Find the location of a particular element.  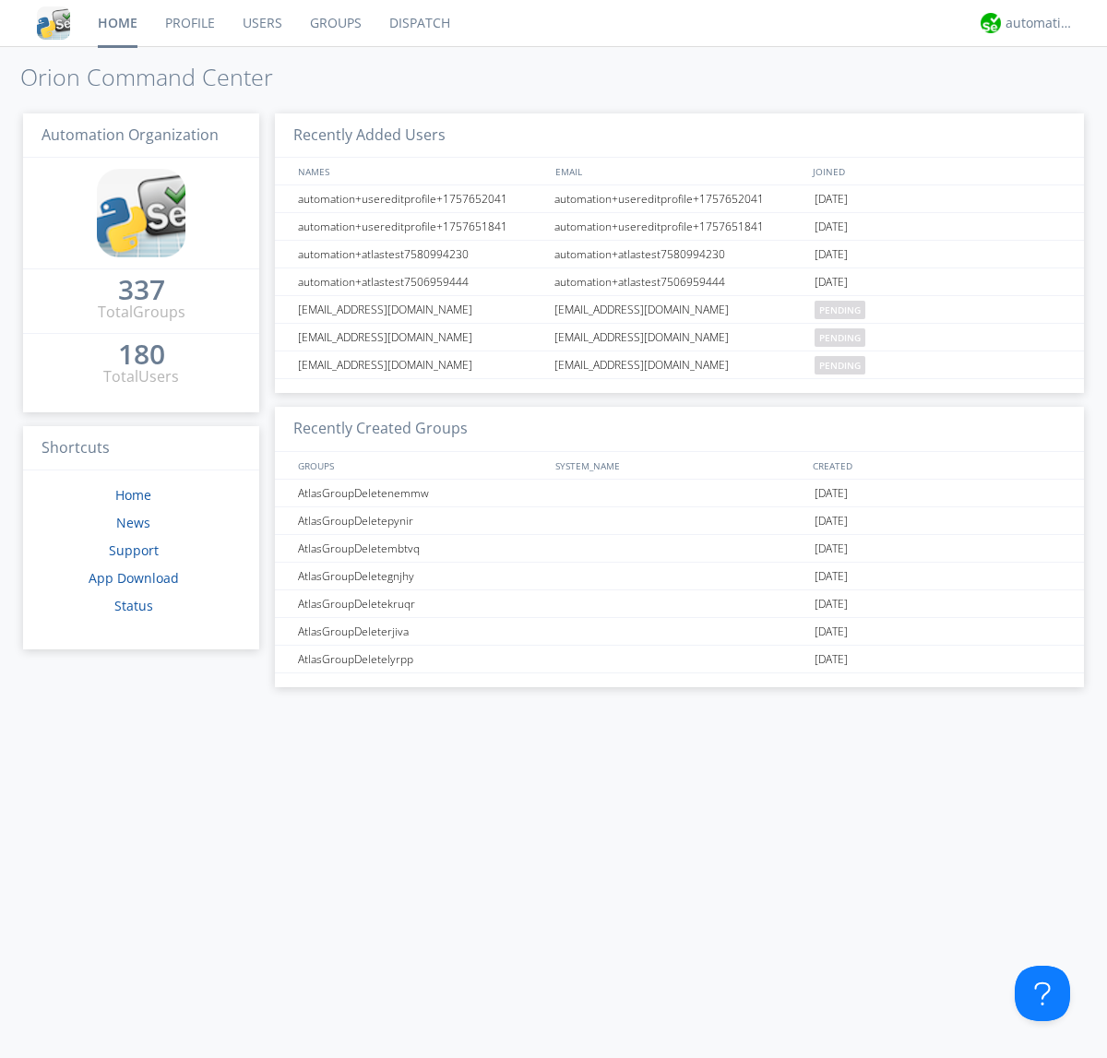

div: NAMES is located at coordinates (420, 171).